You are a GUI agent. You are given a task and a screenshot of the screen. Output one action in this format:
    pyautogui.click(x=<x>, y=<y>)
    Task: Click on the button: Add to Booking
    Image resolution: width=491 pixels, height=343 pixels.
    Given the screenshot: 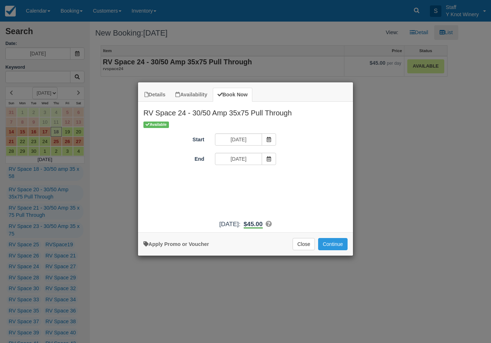 What is the action you would take?
    pyautogui.click(x=333, y=244)
    